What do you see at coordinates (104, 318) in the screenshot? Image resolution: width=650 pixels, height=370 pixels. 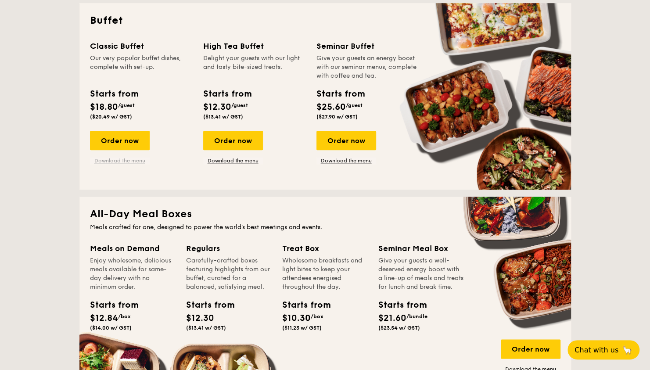 I see `span: $12.84` at bounding box center [104, 318].